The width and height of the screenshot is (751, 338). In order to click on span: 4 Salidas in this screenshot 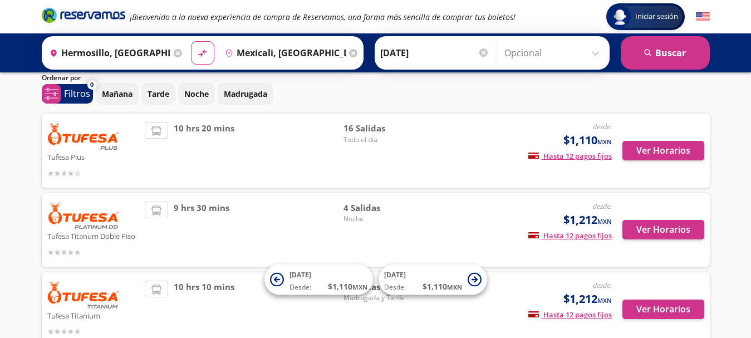, I will do `click(383, 208)`.